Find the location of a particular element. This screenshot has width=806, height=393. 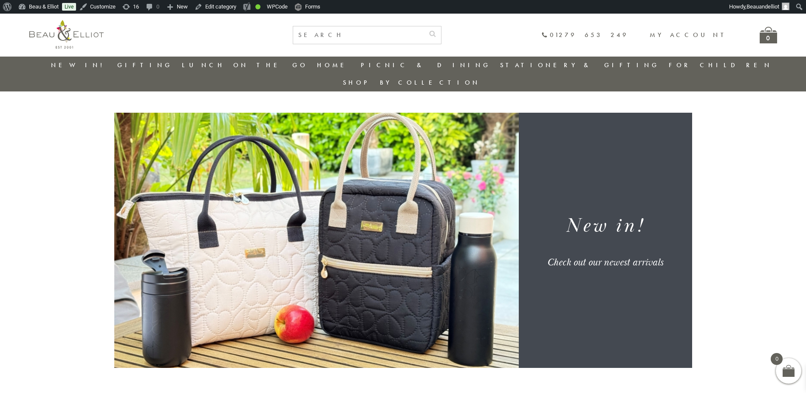

a: Lunch On The Go is located at coordinates (245, 65).